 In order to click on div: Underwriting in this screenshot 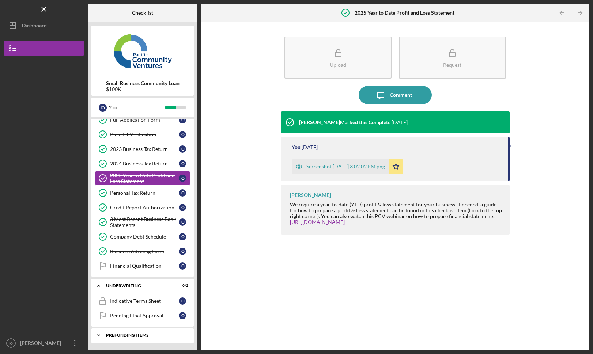, I will do `click(138, 286)`.